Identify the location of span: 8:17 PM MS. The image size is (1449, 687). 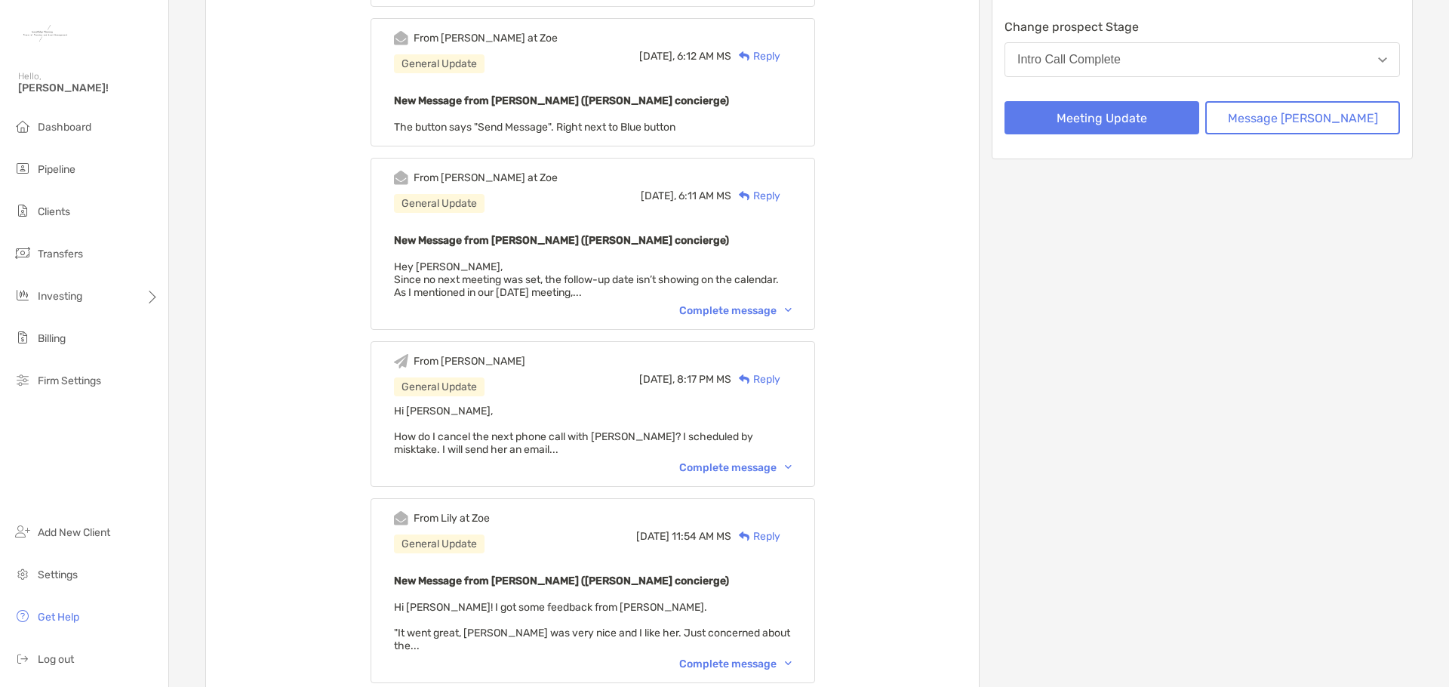
(704, 379).